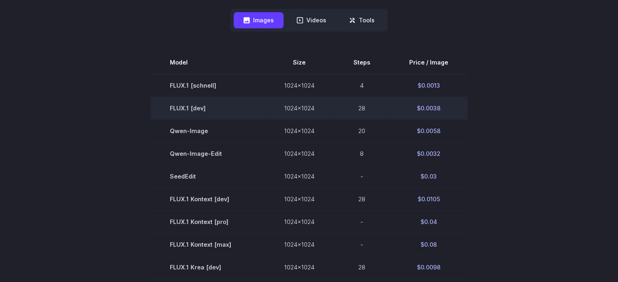 This screenshot has width=618, height=282. Describe the element at coordinates (207, 108) in the screenshot. I see `td: FLUX.1 [dev]` at that location.